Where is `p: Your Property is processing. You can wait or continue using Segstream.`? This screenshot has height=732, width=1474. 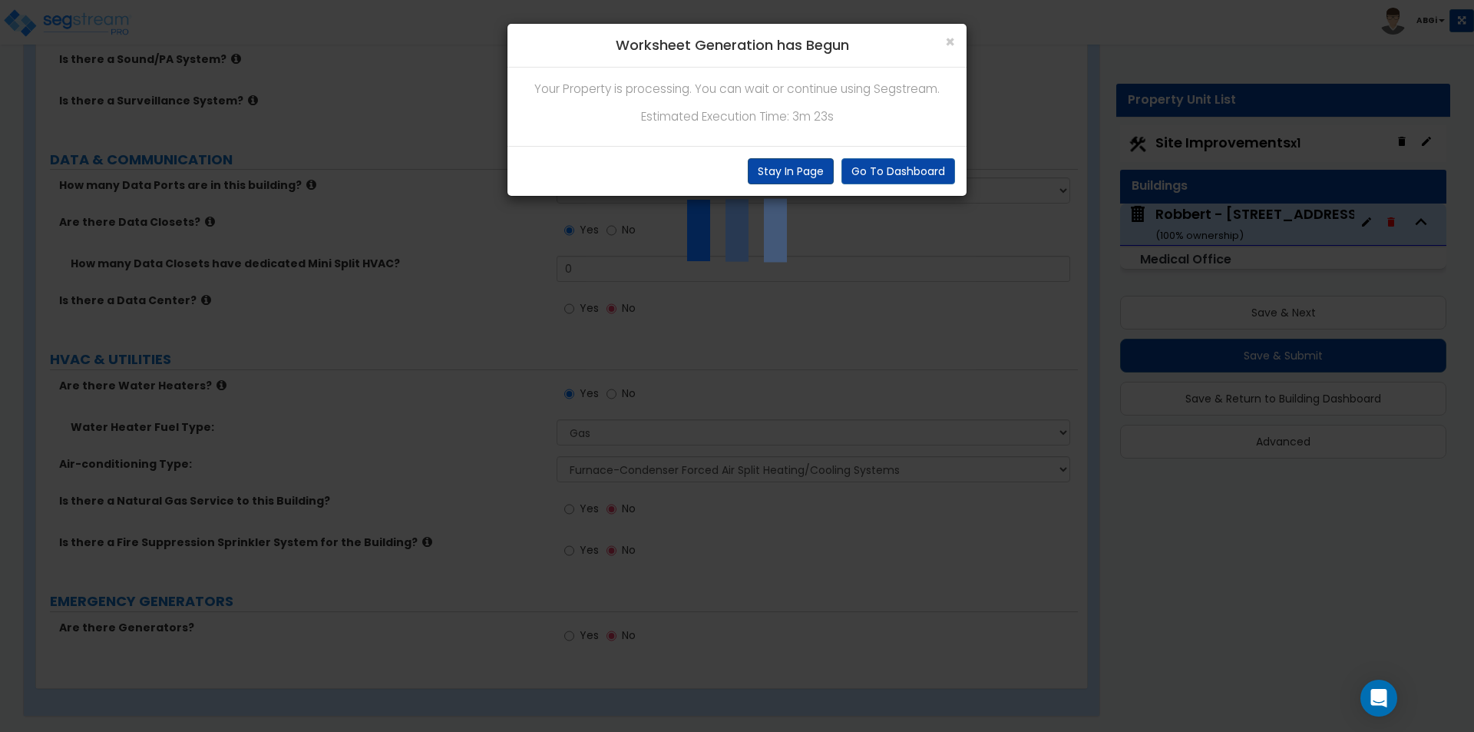 p: Your Property is processing. You can wait or continue using Segstream. is located at coordinates (737, 89).